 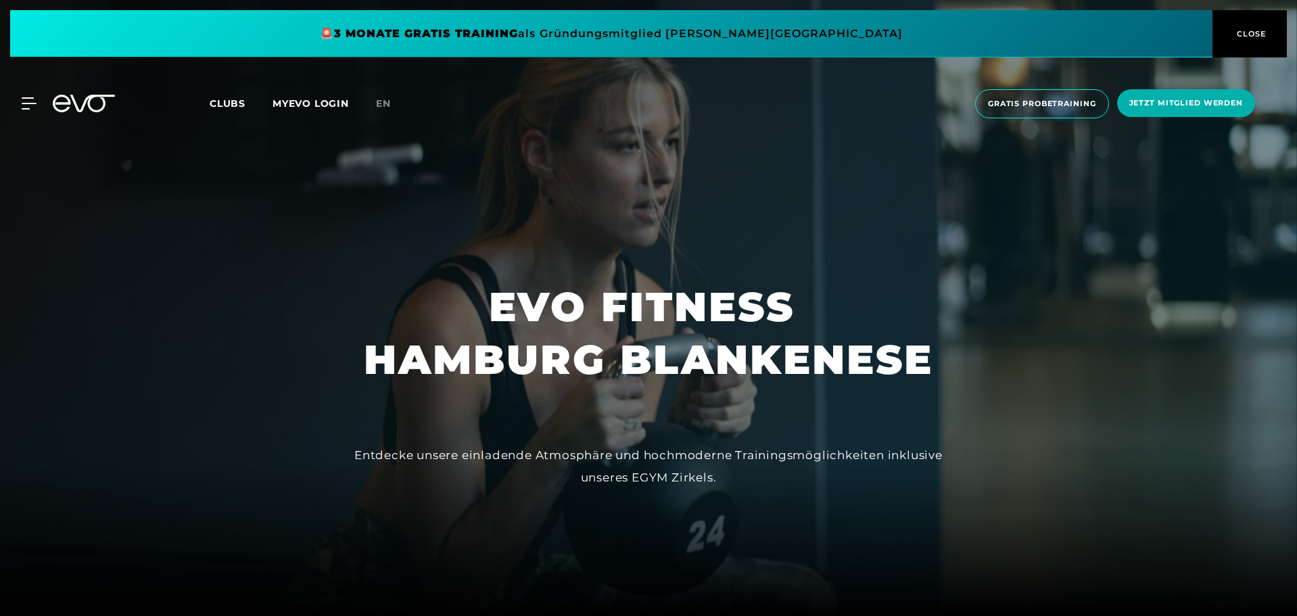 I want to click on span: Jetzt Mitglied werden, so click(x=1186, y=103).